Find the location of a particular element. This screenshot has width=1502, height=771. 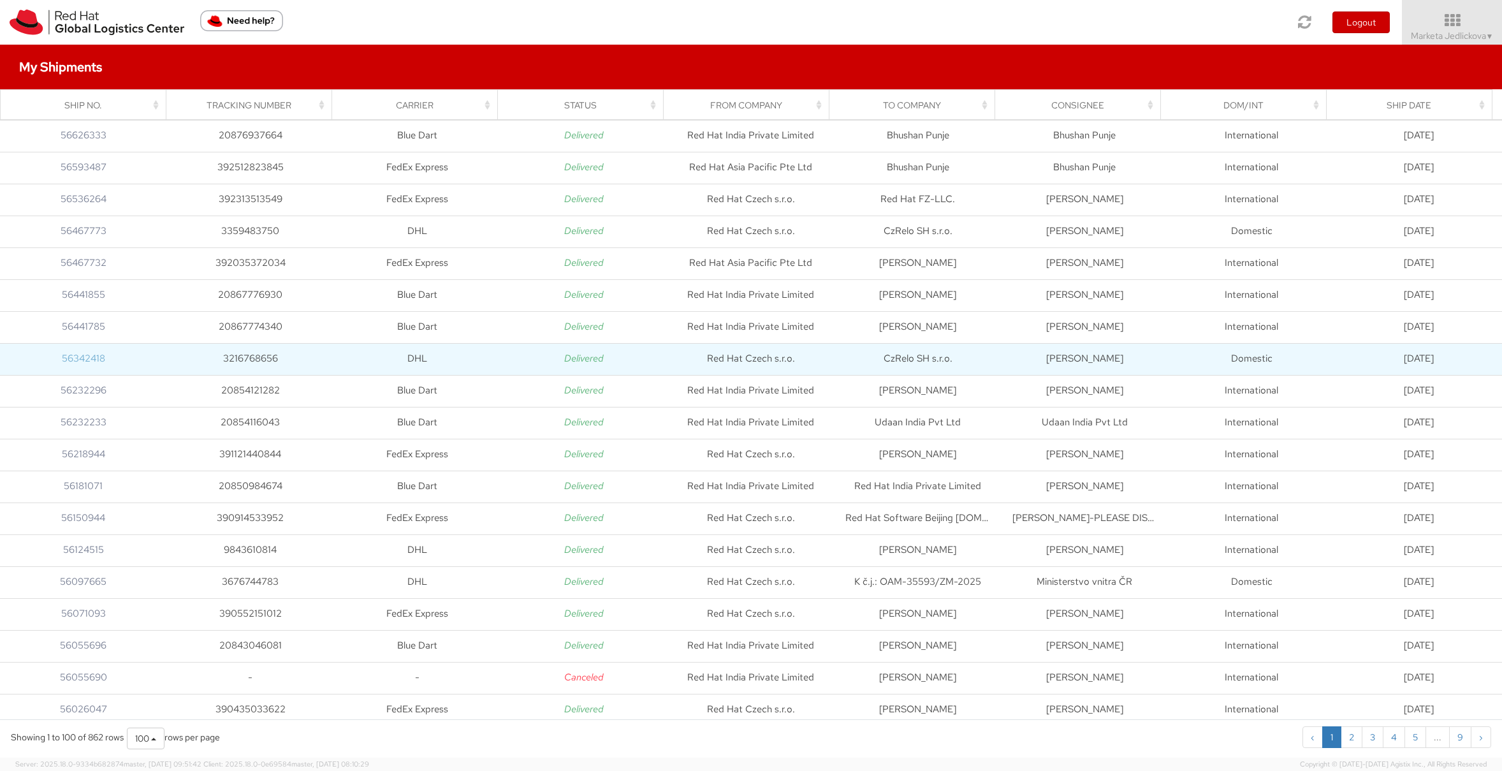

a: 56441785 is located at coordinates (83, 326).